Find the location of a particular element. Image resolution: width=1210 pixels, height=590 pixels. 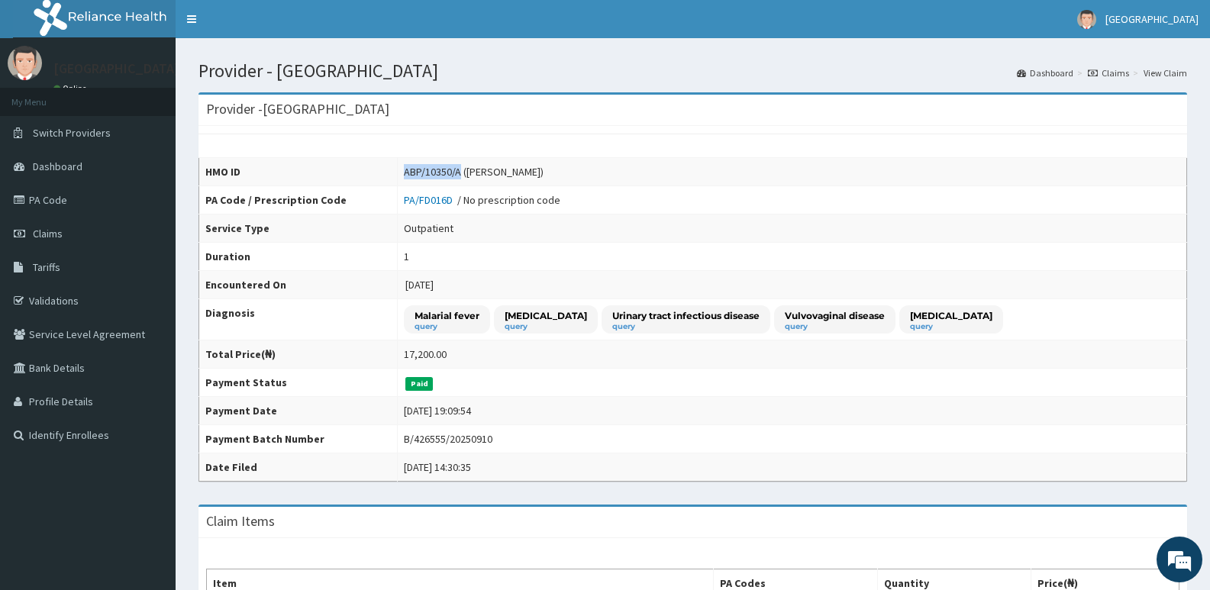

a: View Claim is located at coordinates (1165, 73).